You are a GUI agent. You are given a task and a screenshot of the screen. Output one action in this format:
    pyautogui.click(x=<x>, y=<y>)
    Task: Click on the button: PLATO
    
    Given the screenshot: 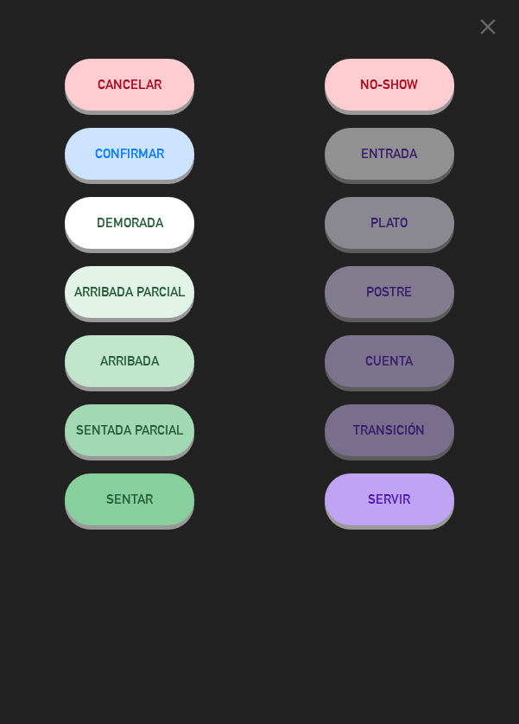 What is the action you would take?
    pyautogui.click(x=390, y=223)
    